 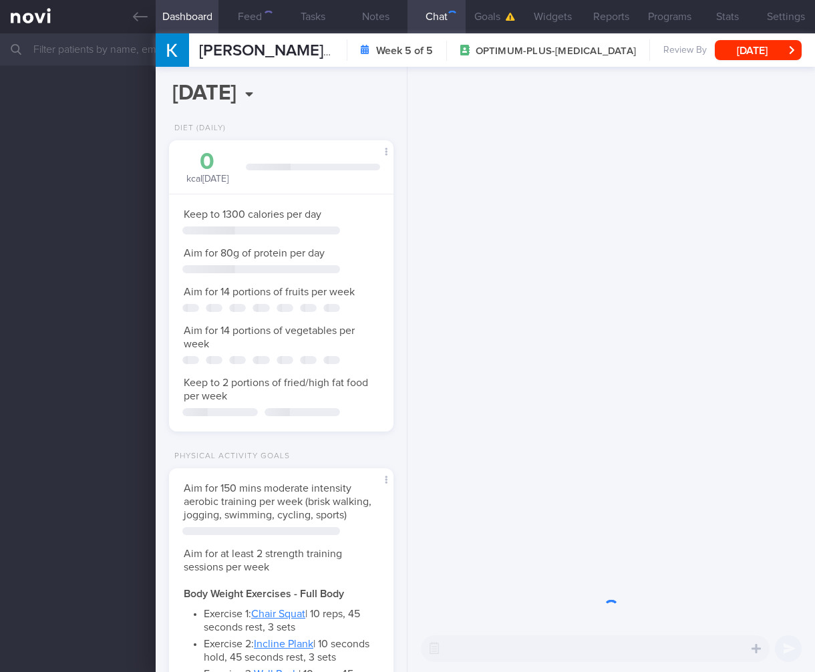 What do you see at coordinates (269, 292) in the screenshot?
I see `span: Aim for 14 portions of fruits per week` at bounding box center [269, 292].